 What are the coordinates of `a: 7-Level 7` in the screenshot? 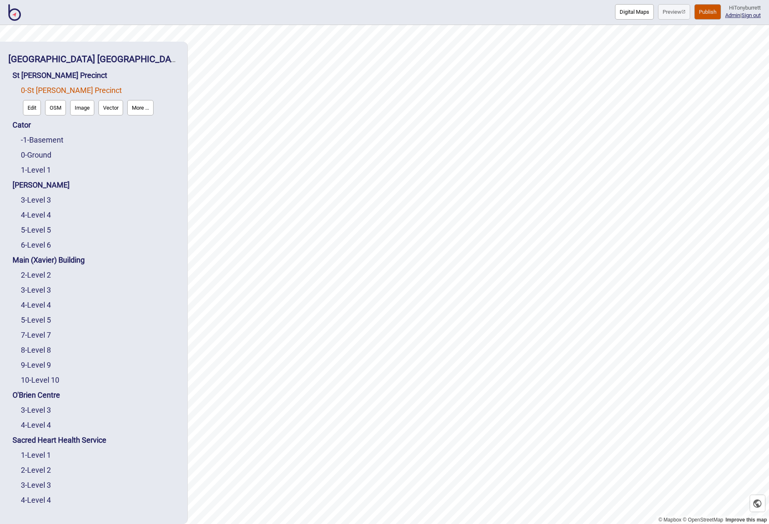 It's located at (36, 335).